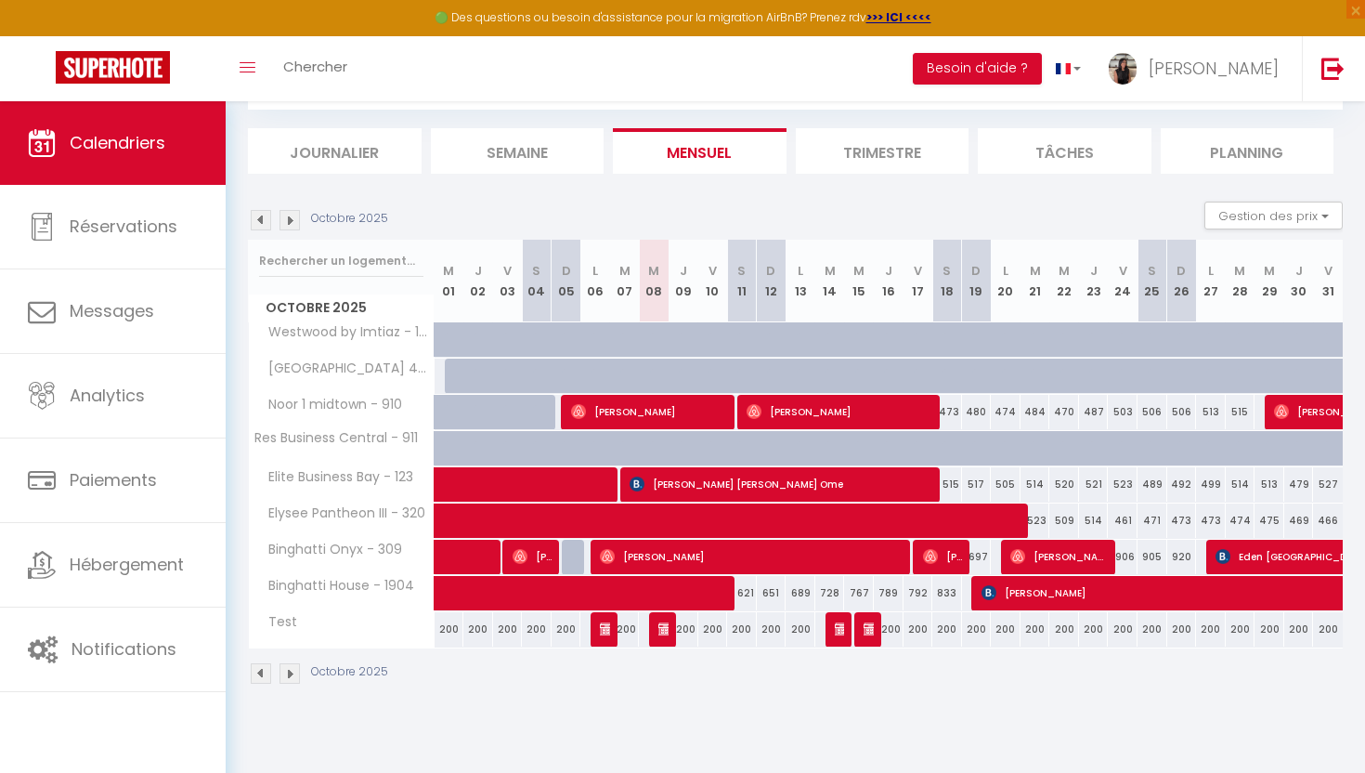 Image resolution: width=1365 pixels, height=773 pixels. I want to click on th: 08, so click(654, 280).